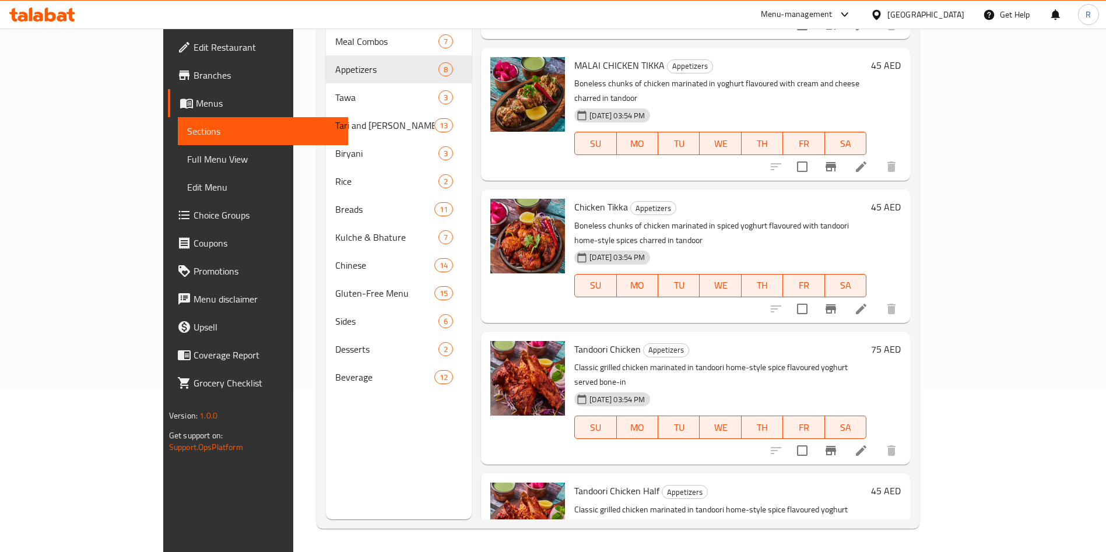 The image size is (1106, 552). Describe the element at coordinates (399, 209) in the screenshot. I see `div: Breads11` at that location.